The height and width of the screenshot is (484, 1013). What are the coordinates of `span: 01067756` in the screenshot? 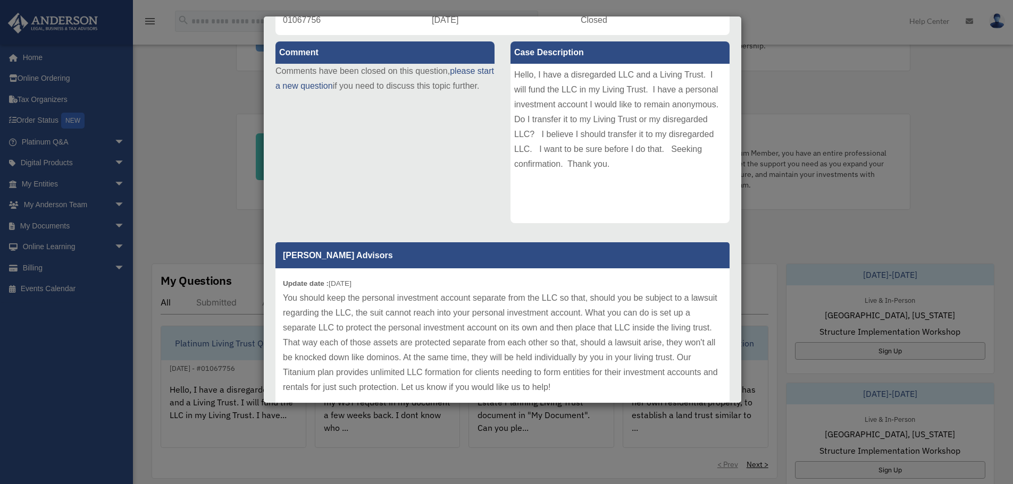 It's located at (301, 20).